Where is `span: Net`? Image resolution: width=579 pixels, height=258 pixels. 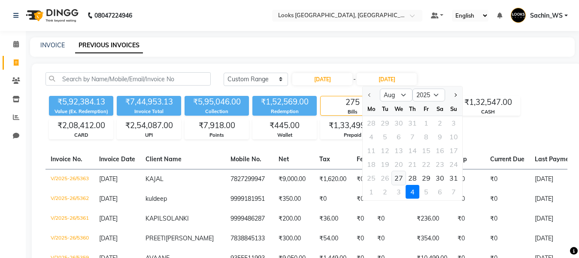
span: Net is located at coordinates (284, 159).